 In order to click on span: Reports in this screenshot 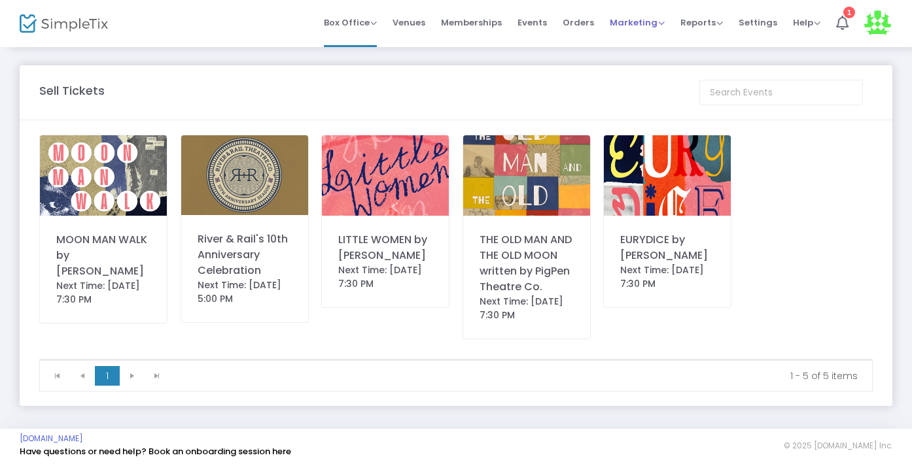, I will do `click(701, 22)`.